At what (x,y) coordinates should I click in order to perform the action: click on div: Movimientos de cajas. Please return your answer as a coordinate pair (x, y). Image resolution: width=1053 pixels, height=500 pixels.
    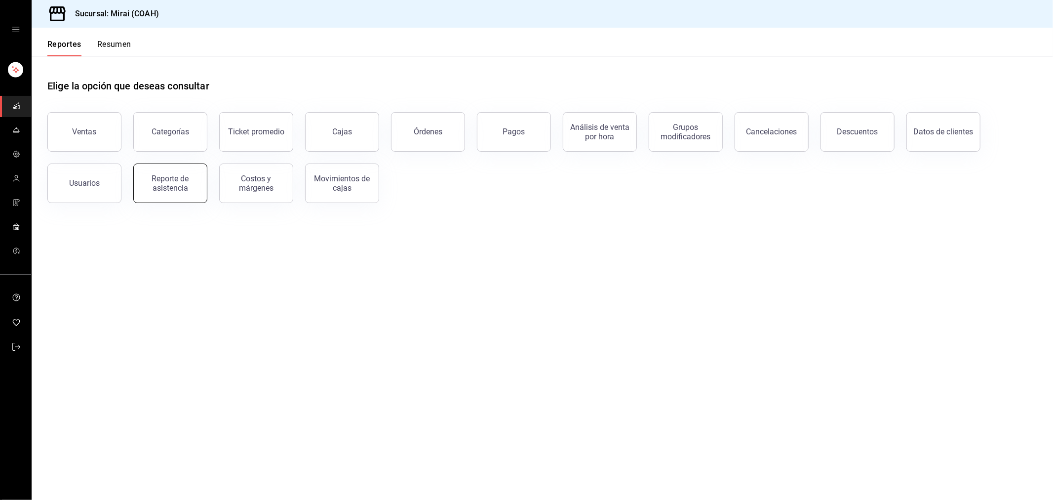
    Looking at the image, I should click on (342, 183).